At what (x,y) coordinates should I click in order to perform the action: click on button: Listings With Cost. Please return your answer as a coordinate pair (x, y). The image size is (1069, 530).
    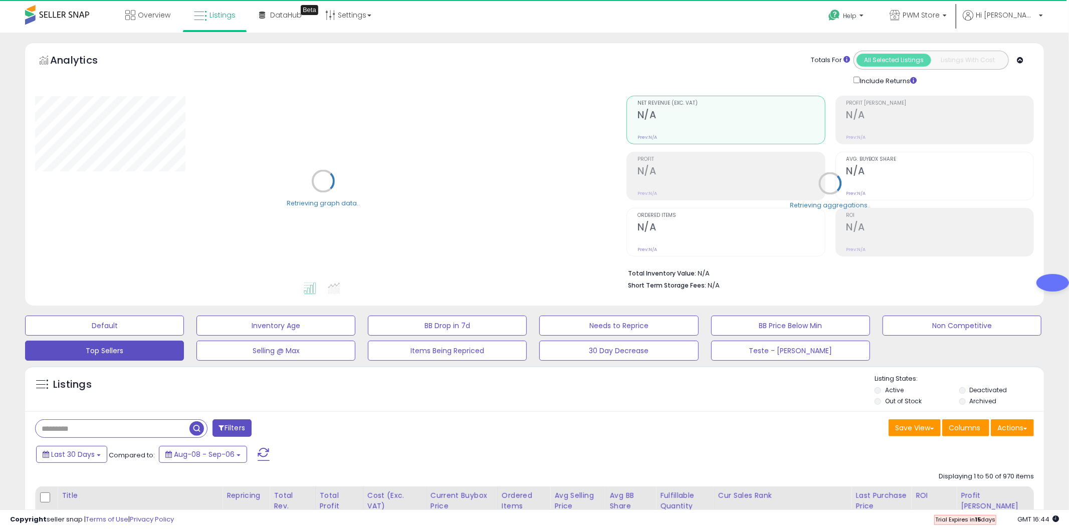
    Looking at the image, I should click on (968, 60).